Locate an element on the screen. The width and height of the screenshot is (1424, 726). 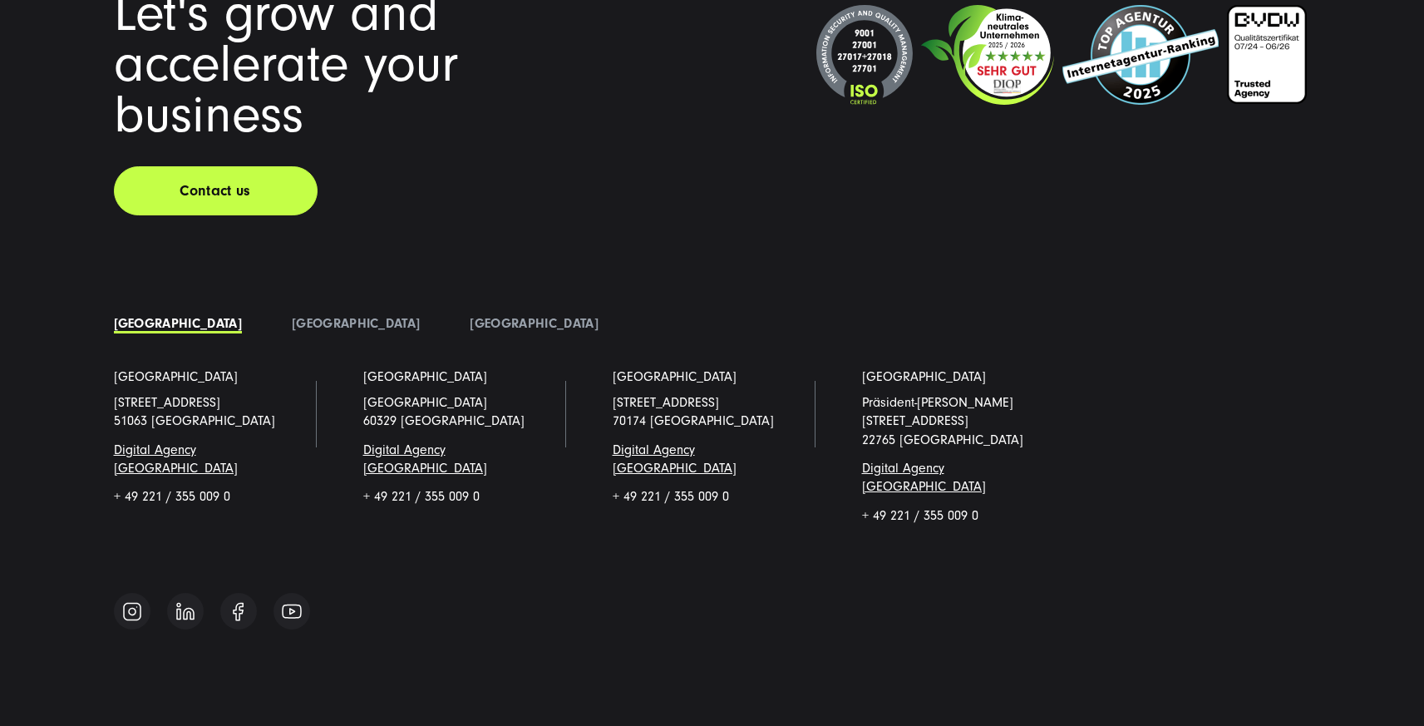
img: BVDW-Zertifizierung-Weiß is located at coordinates (1267, 54).